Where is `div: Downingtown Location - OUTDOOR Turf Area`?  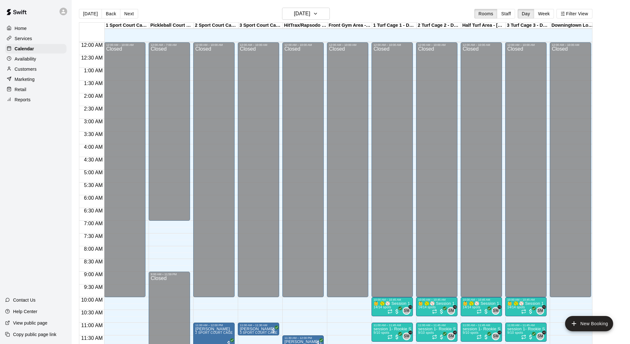 div: Downingtown Location - OUTDOOR Turf Area is located at coordinates (573, 25).